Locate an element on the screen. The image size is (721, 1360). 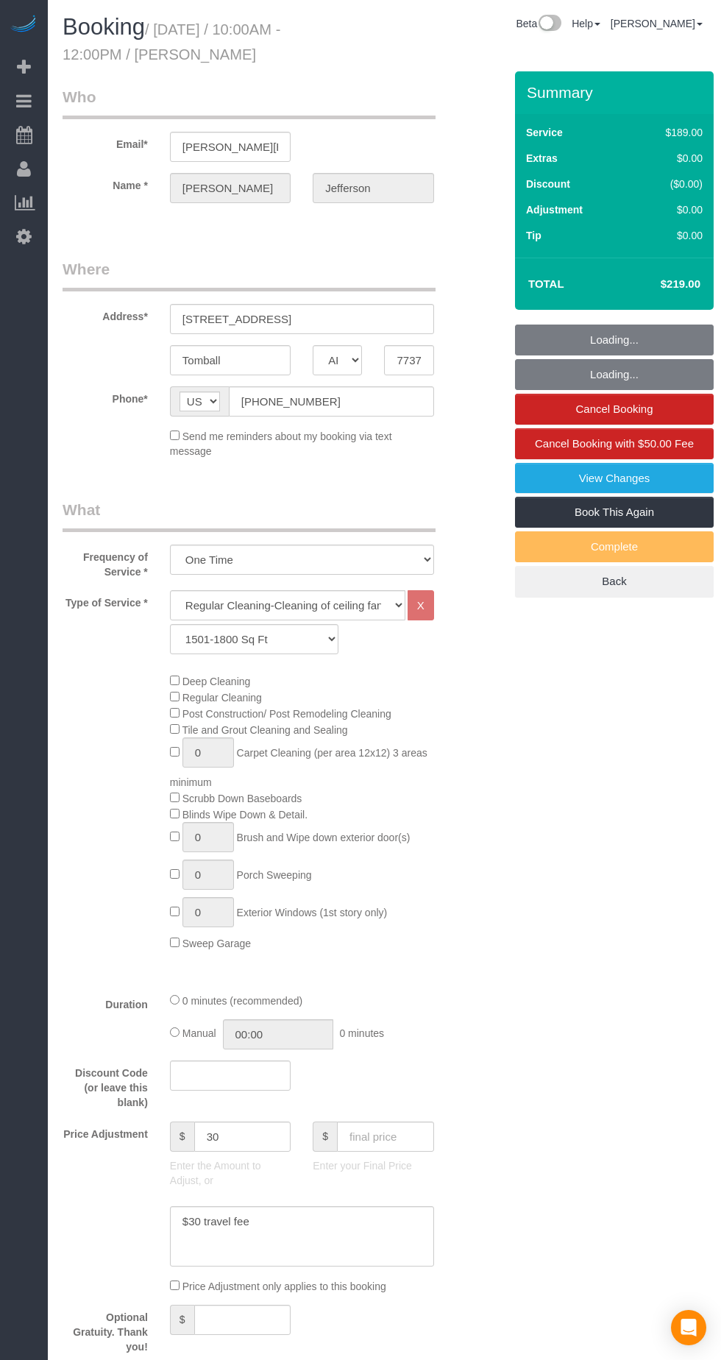
input: final price is located at coordinates (386, 1136).